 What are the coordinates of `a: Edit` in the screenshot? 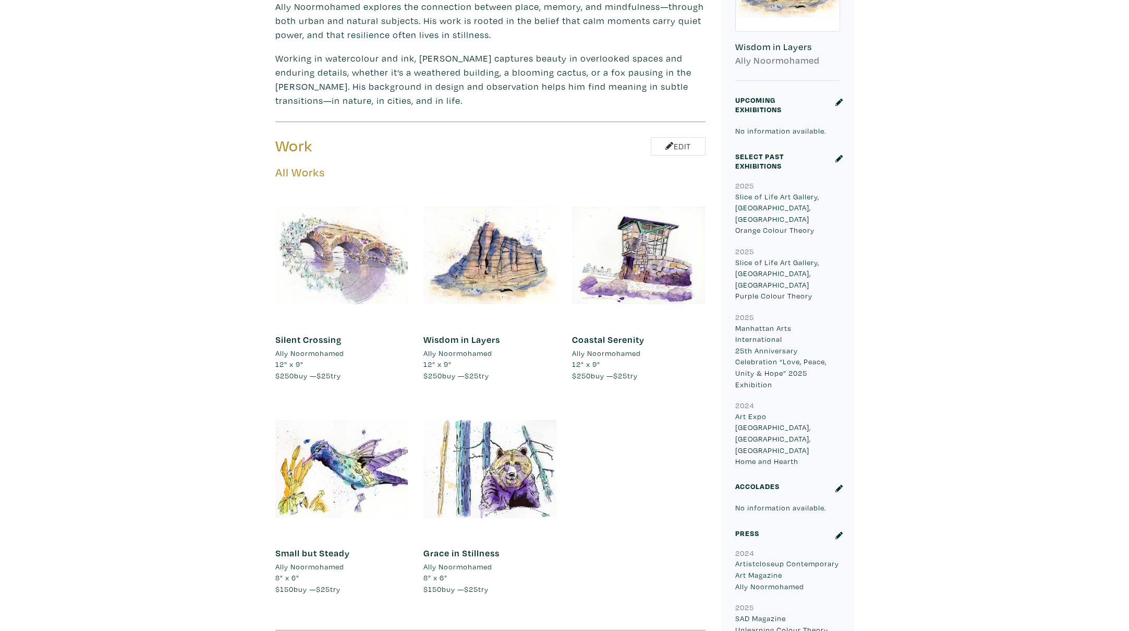 It's located at (678, 146).